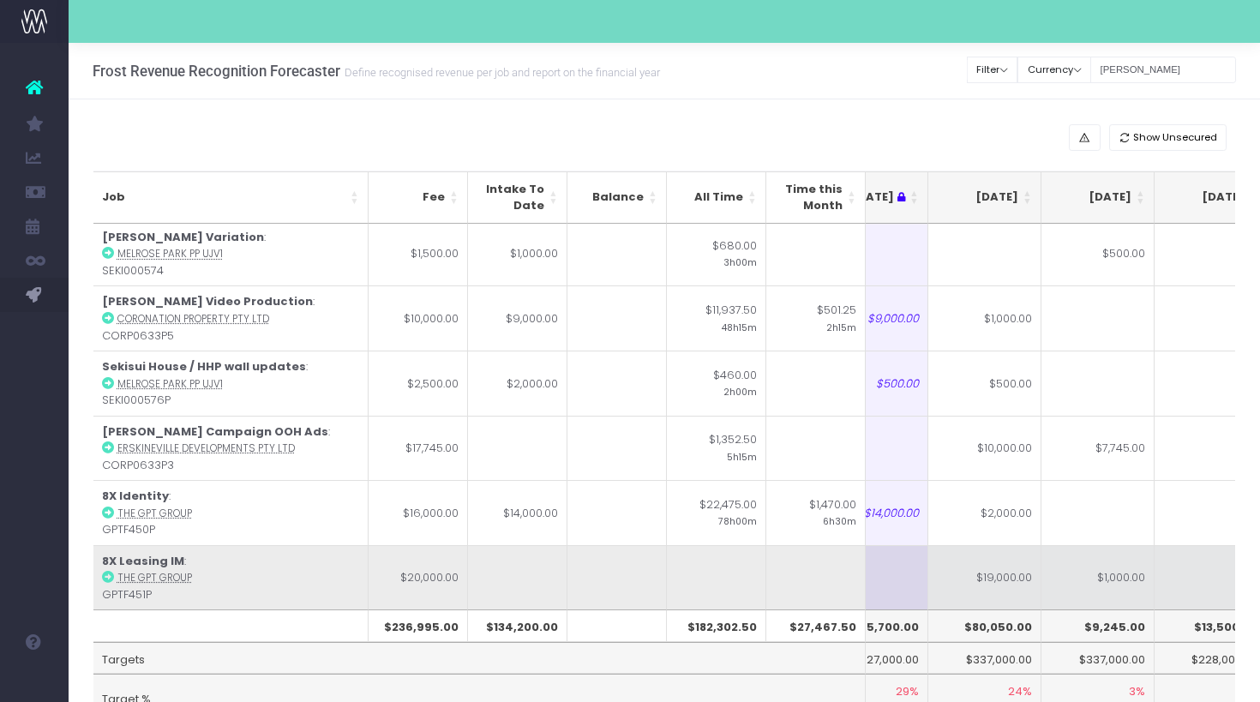  I want to click on td: $19,000.00, so click(985, 578).